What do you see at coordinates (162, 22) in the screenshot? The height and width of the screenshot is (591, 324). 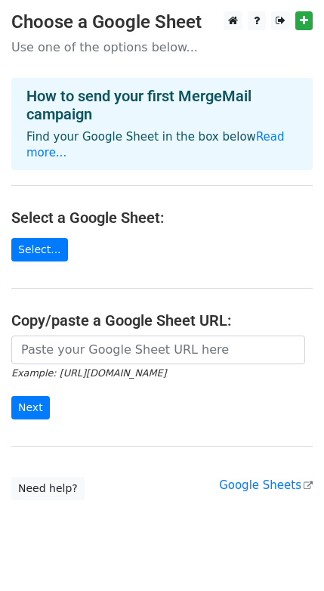 I see `h3: Choose a Google Sheet` at bounding box center [162, 22].